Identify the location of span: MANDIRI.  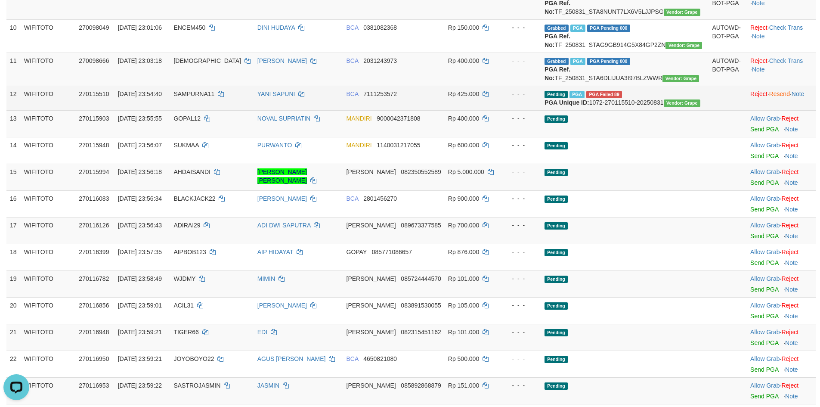
(359, 145).